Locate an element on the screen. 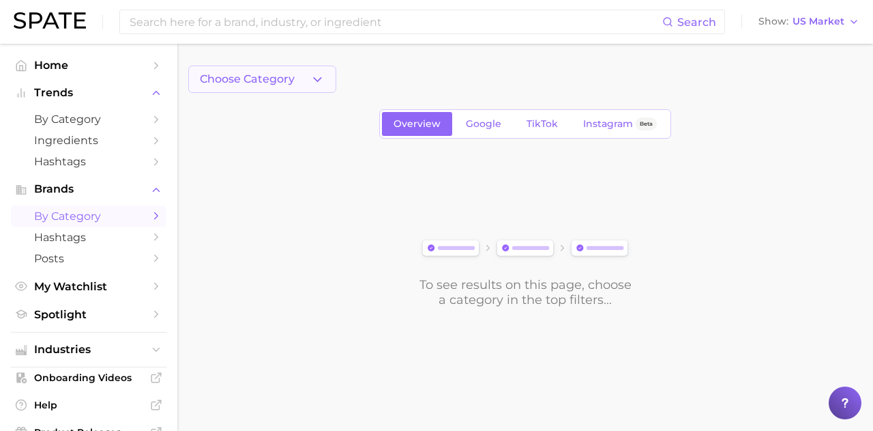 The height and width of the screenshot is (431, 873). a: TikTok is located at coordinates (543, 124).